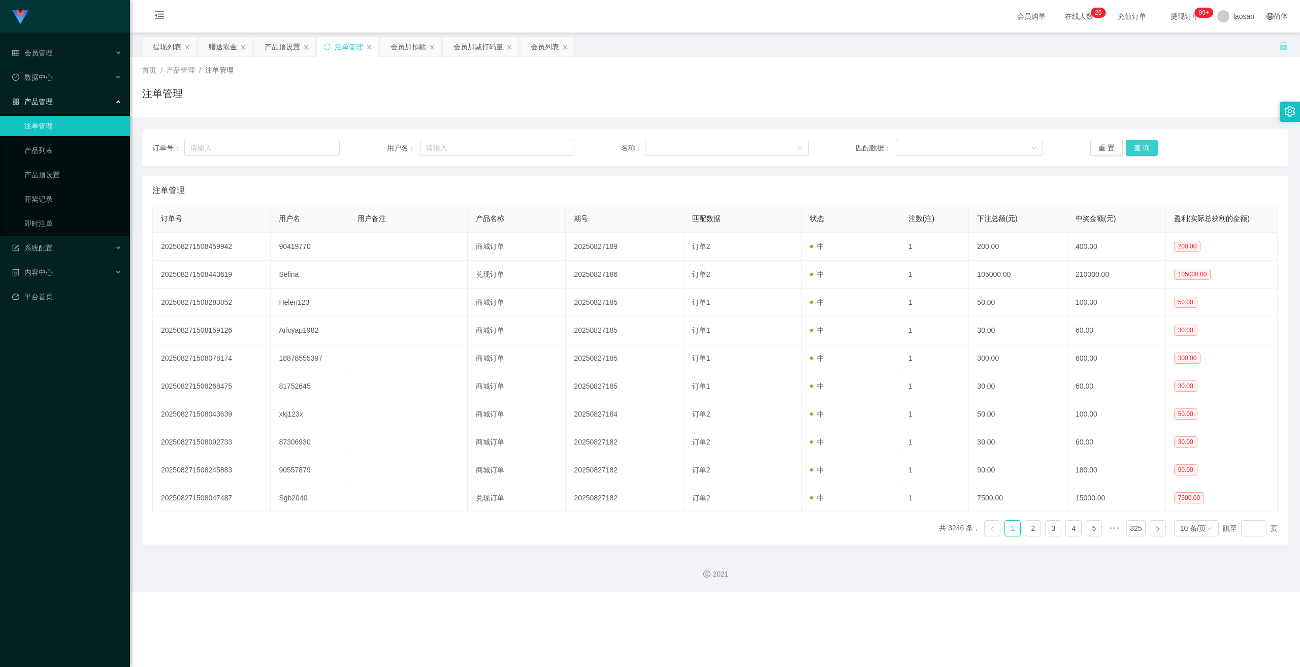 Image resolution: width=1300 pixels, height=667 pixels. I want to click on i: 图标: global, so click(1270, 16).